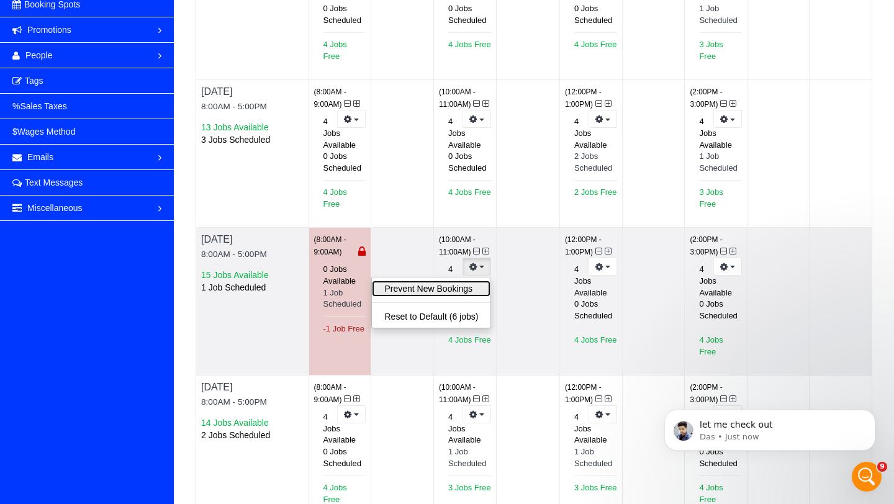 The width and height of the screenshot is (894, 504). Describe the element at coordinates (24, 411) in the screenshot. I see `button: Emoji picker` at that location.